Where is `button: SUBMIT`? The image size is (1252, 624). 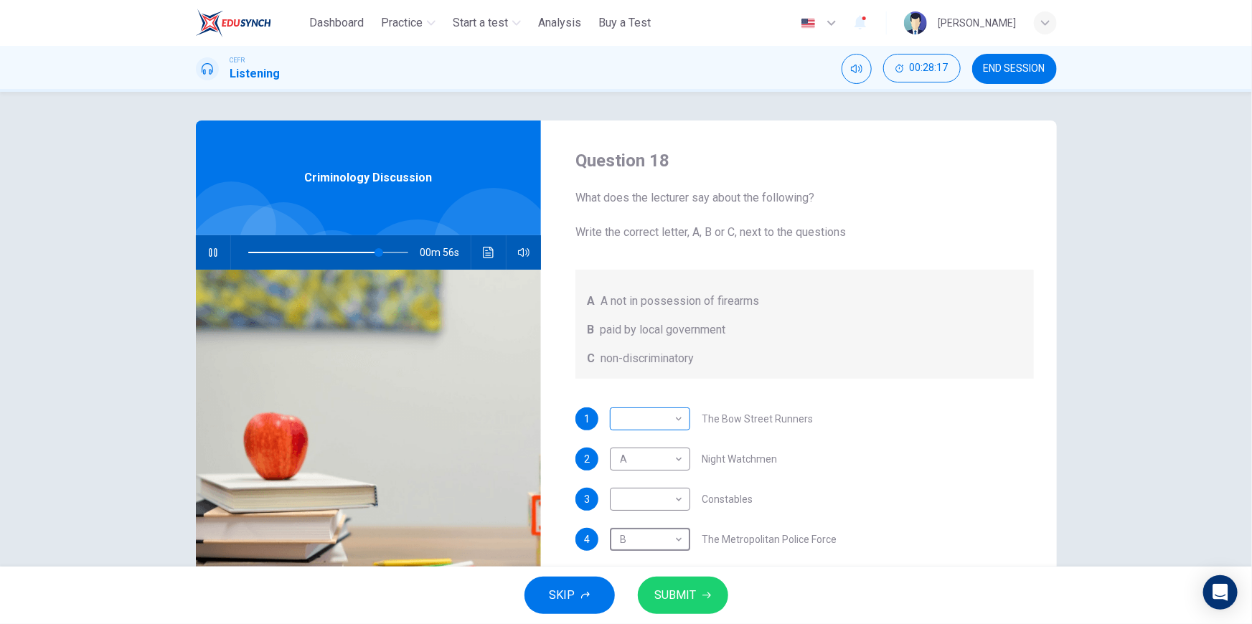
button: SUBMIT is located at coordinates (683, 596).